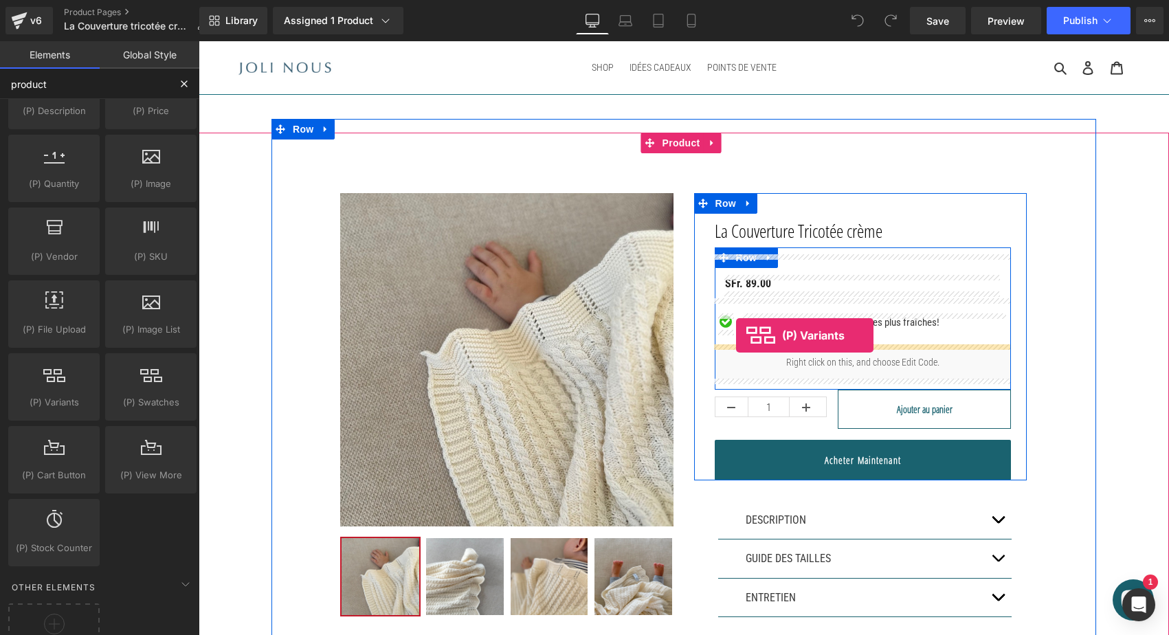  I want to click on span: (P) Price, so click(151, 111).